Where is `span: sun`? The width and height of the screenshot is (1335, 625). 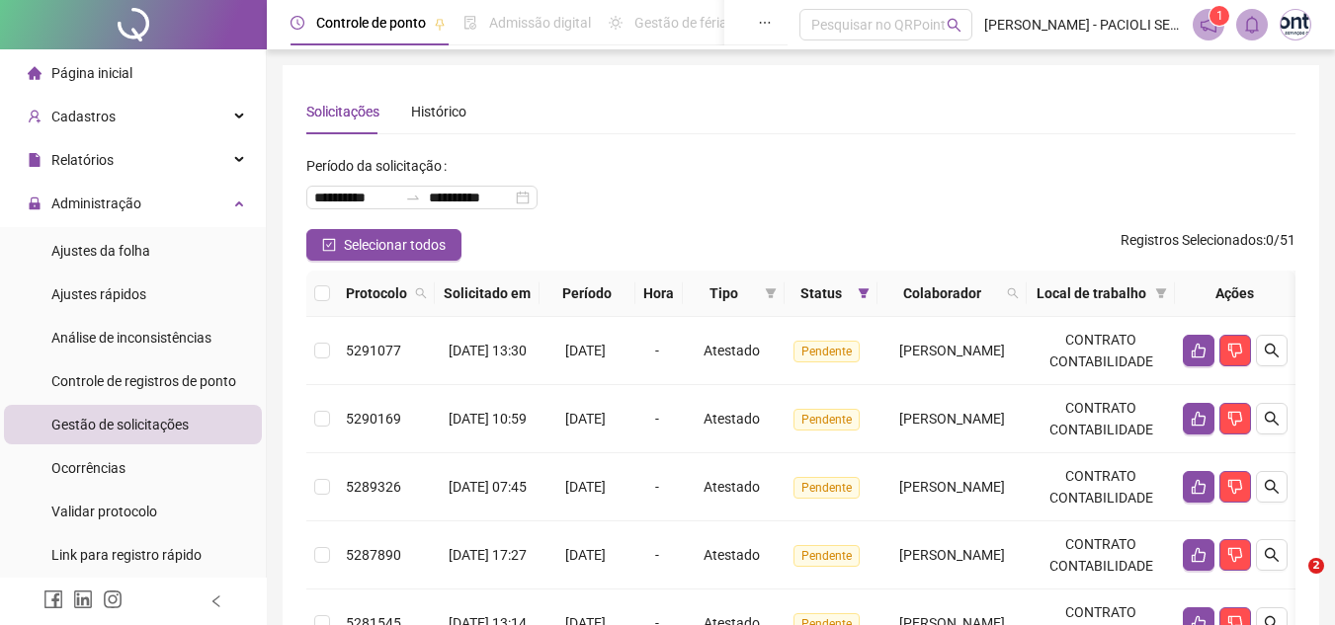
span: sun is located at coordinates (616, 23).